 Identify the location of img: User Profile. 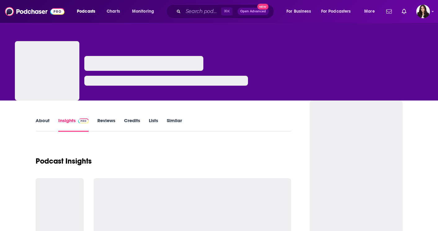
(423, 11).